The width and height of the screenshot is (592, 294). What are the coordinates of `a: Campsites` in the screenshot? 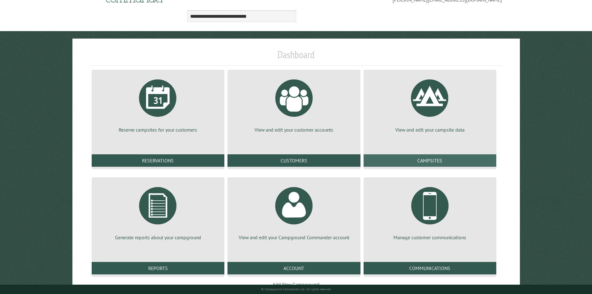 It's located at (430, 160).